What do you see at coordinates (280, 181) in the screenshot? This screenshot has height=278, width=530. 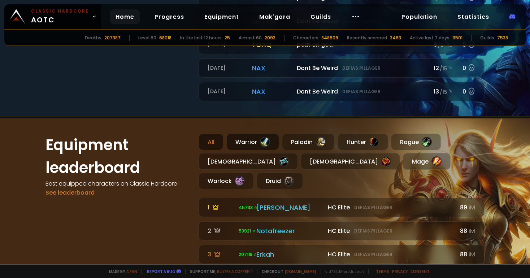 I see `div: Druid` at bounding box center [280, 181].